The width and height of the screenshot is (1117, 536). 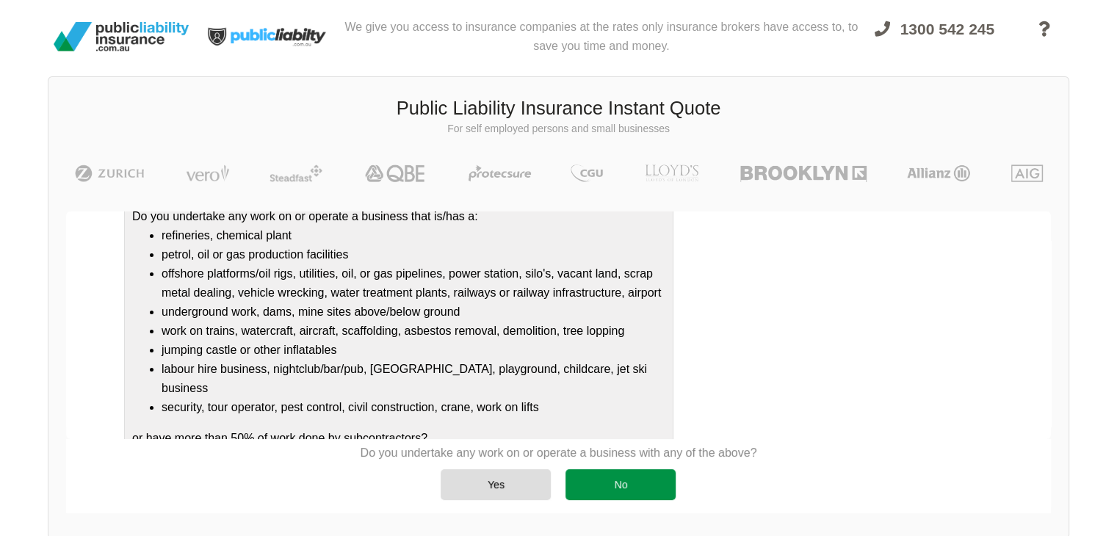 What do you see at coordinates (496, 485) in the screenshot?
I see `div: Yes` at bounding box center [496, 485].